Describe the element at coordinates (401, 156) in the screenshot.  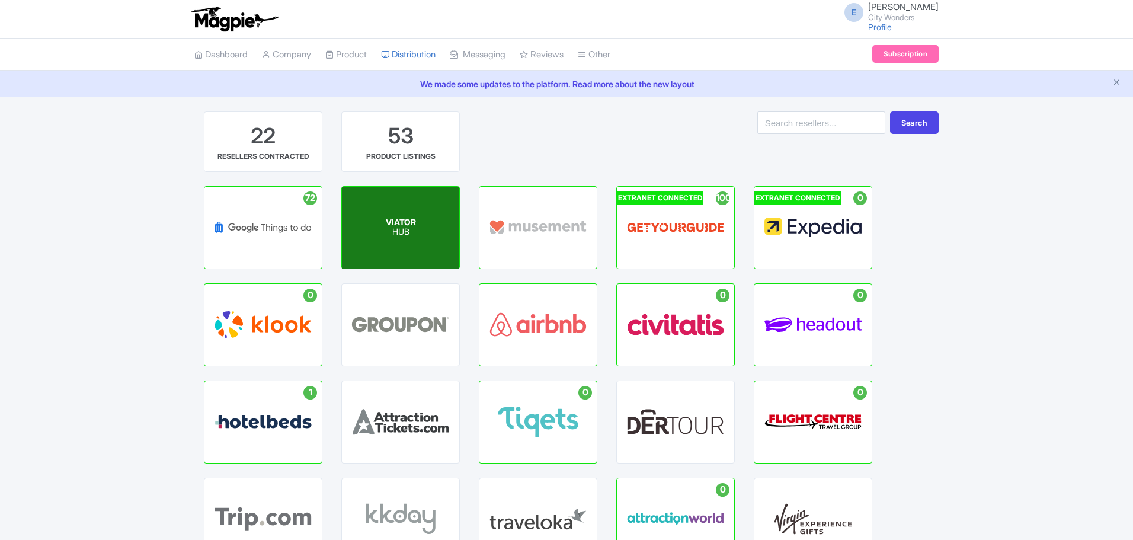
I see `div: PRODUCT LISTINGS` at that location.